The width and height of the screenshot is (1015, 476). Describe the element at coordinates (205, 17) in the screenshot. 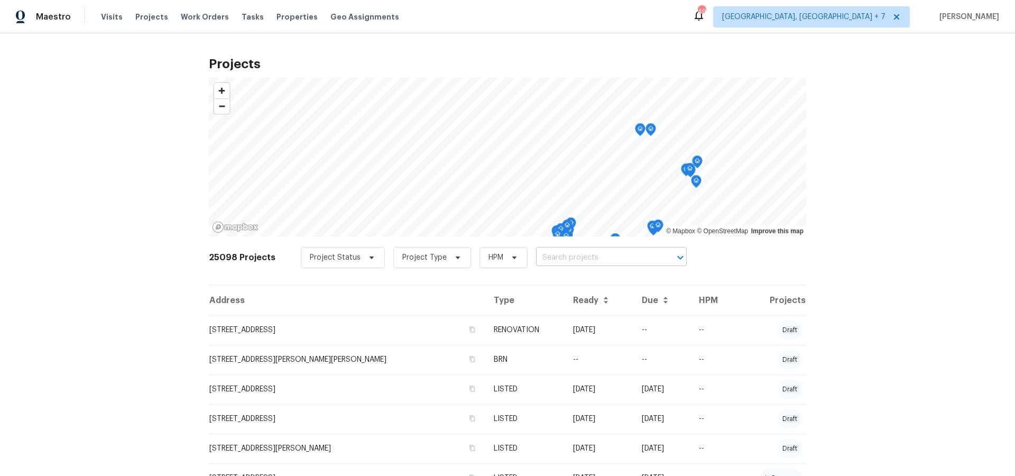

I see `span: Work Orders` at that location.